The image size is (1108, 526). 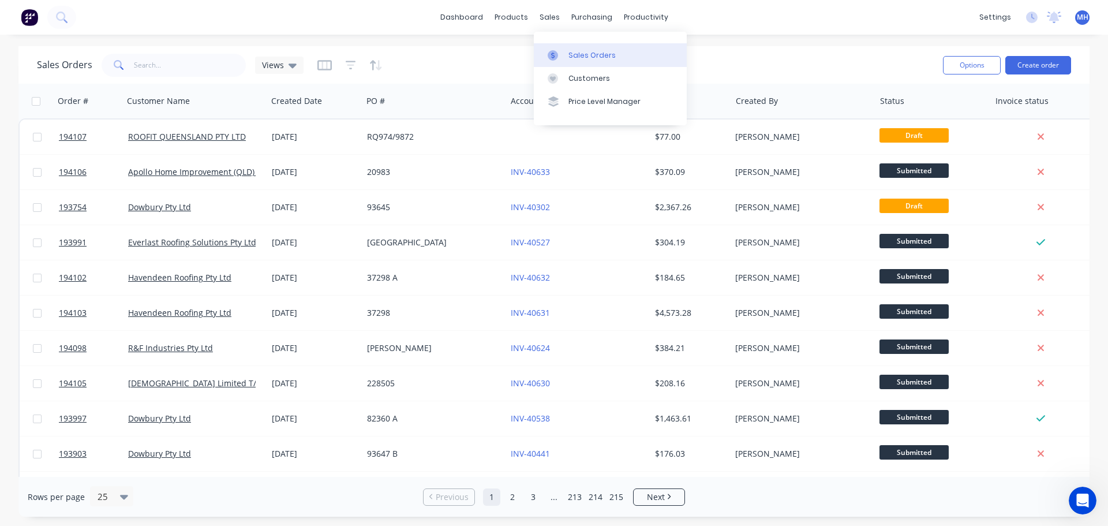 I want to click on div: Customer Name, so click(x=158, y=101).